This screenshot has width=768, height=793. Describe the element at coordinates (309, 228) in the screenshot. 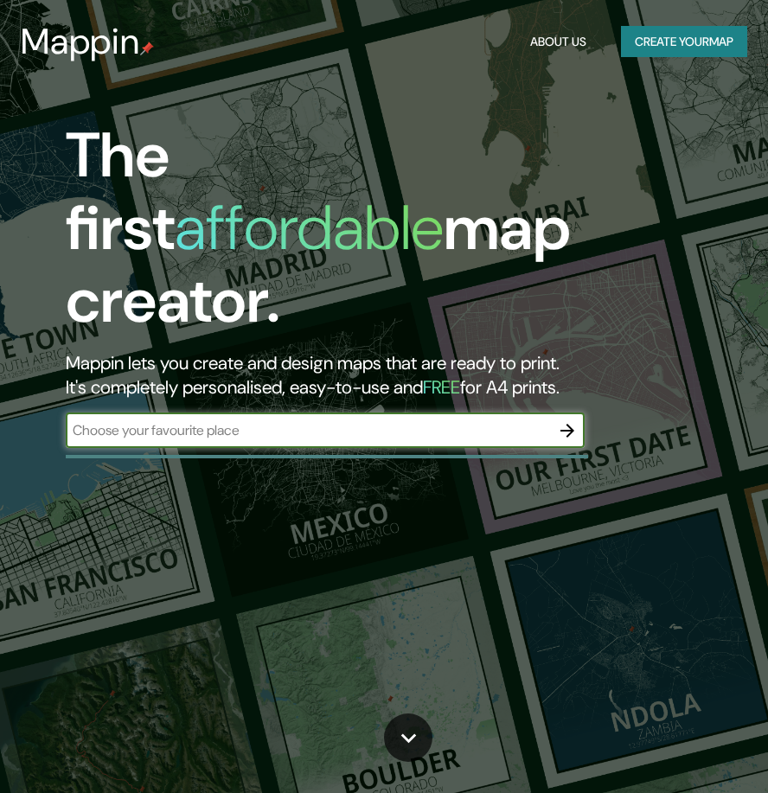

I see `h1: affordable` at that location.